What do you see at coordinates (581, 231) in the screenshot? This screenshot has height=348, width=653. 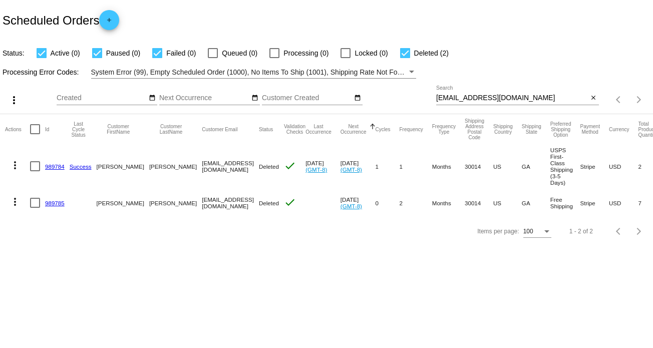 I see `div: 1 - 2 of 2` at bounding box center [581, 231].